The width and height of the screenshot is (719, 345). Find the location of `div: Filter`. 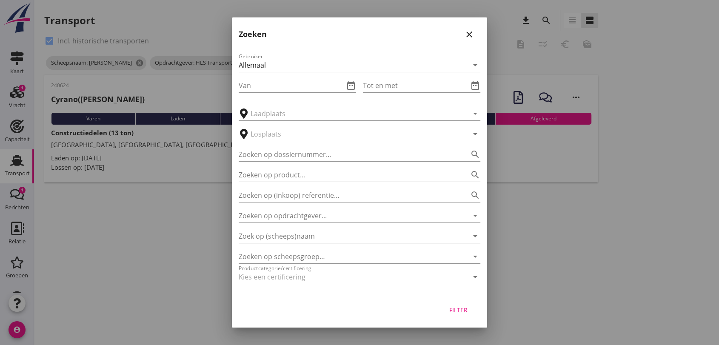

div: Filter is located at coordinates (458, 310).